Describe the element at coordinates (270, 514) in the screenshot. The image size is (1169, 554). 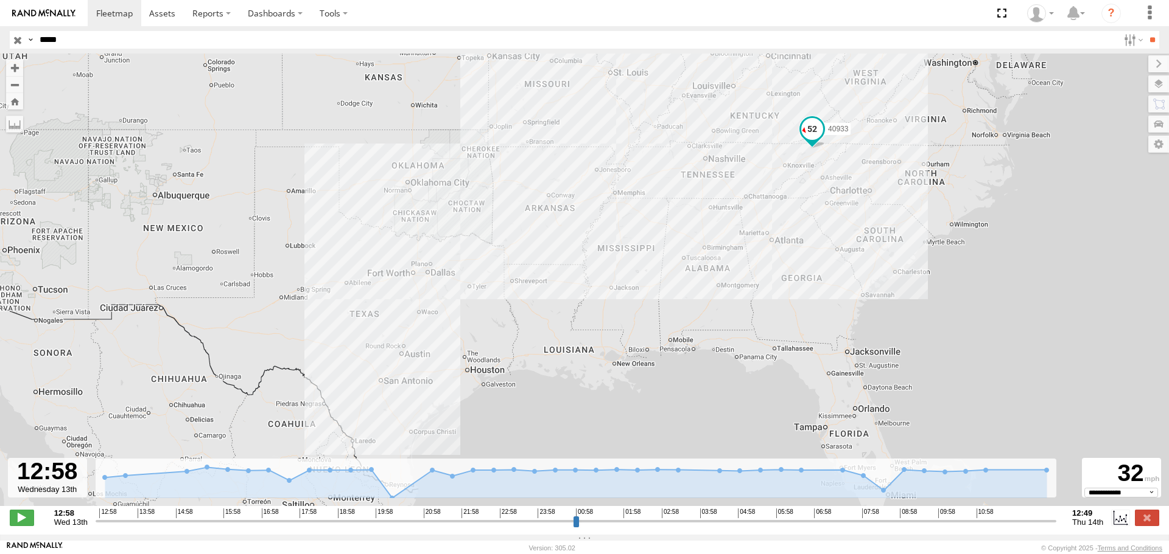
I see `span: 16:58` at that location.